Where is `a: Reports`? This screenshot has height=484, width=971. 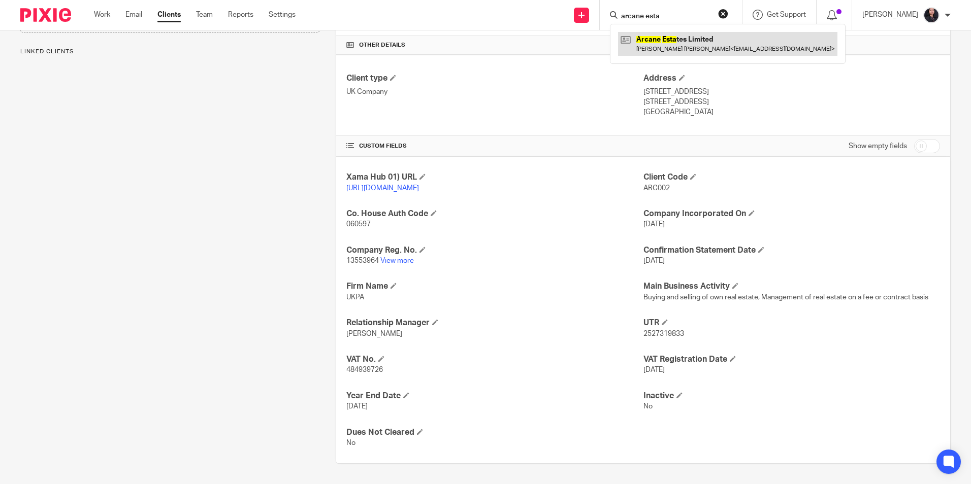 a: Reports is located at coordinates (241, 15).